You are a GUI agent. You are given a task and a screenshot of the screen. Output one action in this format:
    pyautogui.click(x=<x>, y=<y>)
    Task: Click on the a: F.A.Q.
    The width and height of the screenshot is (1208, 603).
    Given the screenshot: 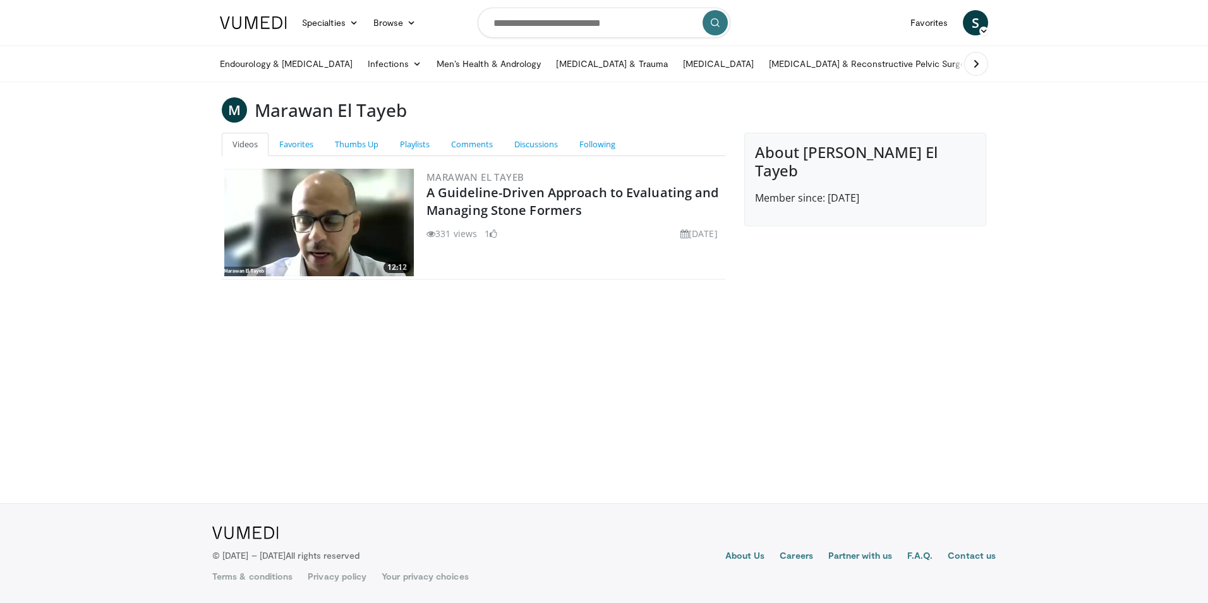 What is the action you would take?
    pyautogui.click(x=920, y=557)
    